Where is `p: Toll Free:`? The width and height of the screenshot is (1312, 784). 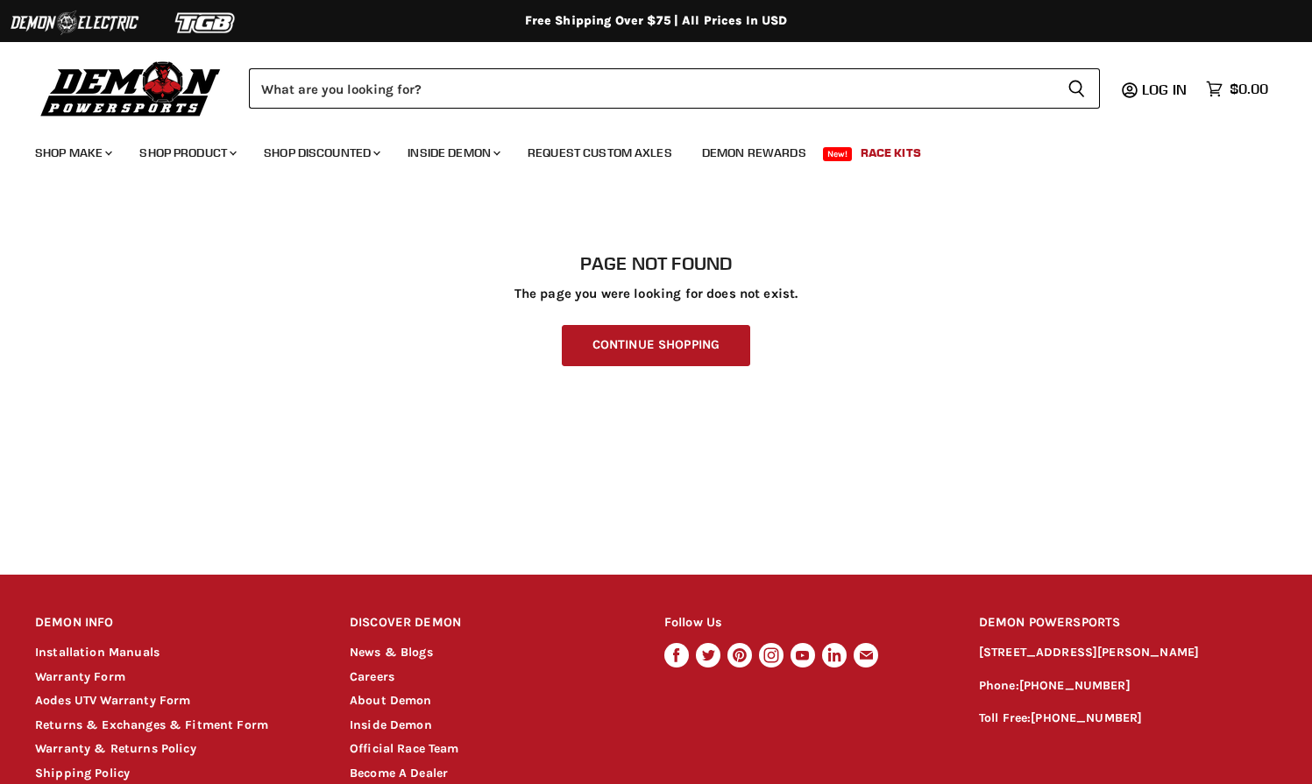 p: Toll Free: is located at coordinates (1128, 719).